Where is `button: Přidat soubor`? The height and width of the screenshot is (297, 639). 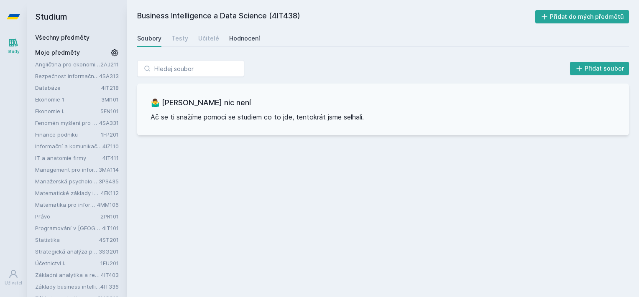
button: Přidat soubor is located at coordinates (600, 69).